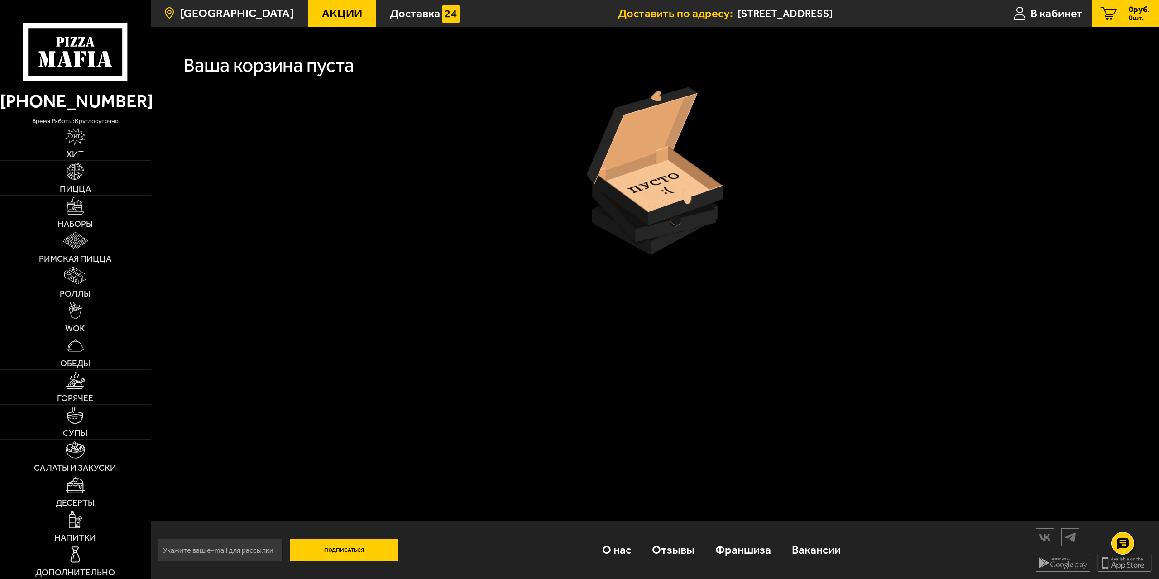 The image size is (1159, 579). Describe the element at coordinates (673, 550) in the screenshot. I see `a: Отзывы` at that location.